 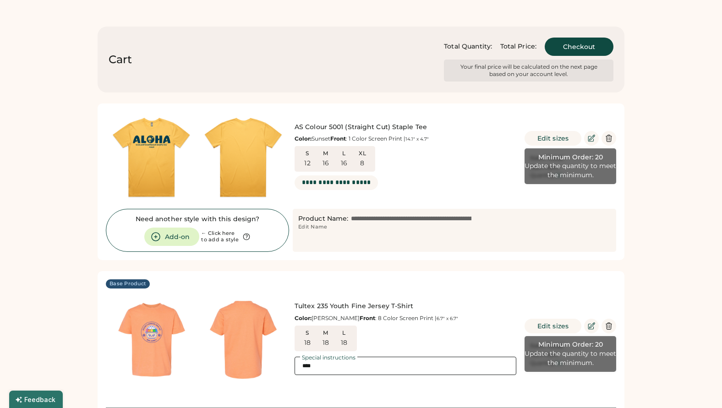 What do you see at coordinates (323, 219) in the screenshot?
I see `div: Product Name:` at bounding box center [323, 219].